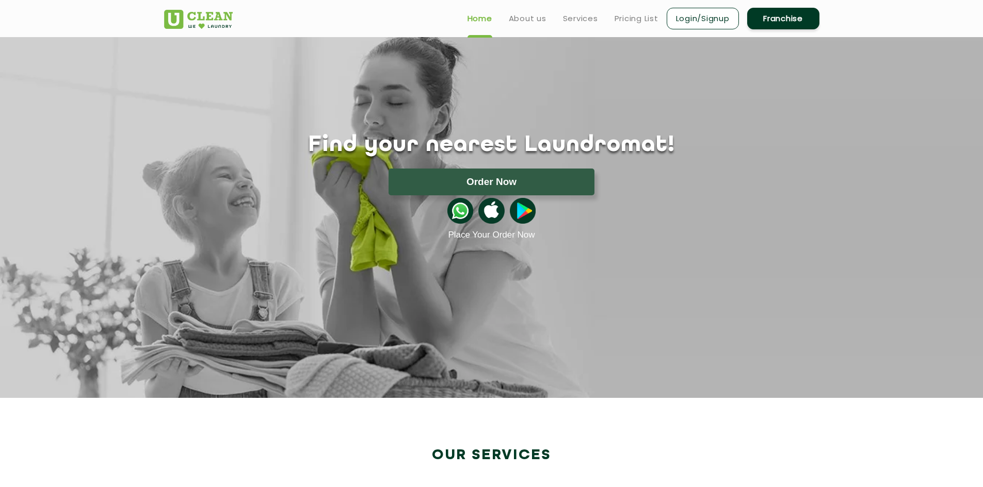 This screenshot has width=983, height=487. Describe the element at coordinates (703, 19) in the screenshot. I see `a: Login/Signup` at that location.